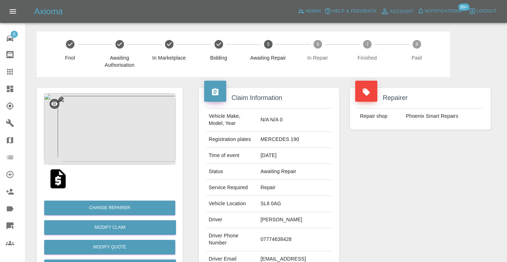 The image size is (507, 262). What do you see at coordinates (295, 171) in the screenshot?
I see `td: Awaiting Repair` at bounding box center [295, 171].